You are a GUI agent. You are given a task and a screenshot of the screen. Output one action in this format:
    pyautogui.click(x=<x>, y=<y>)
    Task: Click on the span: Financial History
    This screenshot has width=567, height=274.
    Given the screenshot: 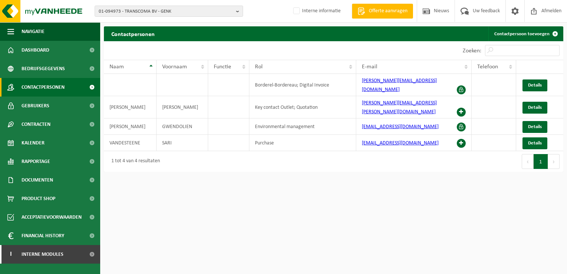 What is the action you would take?
    pyautogui.click(x=43, y=236)
    